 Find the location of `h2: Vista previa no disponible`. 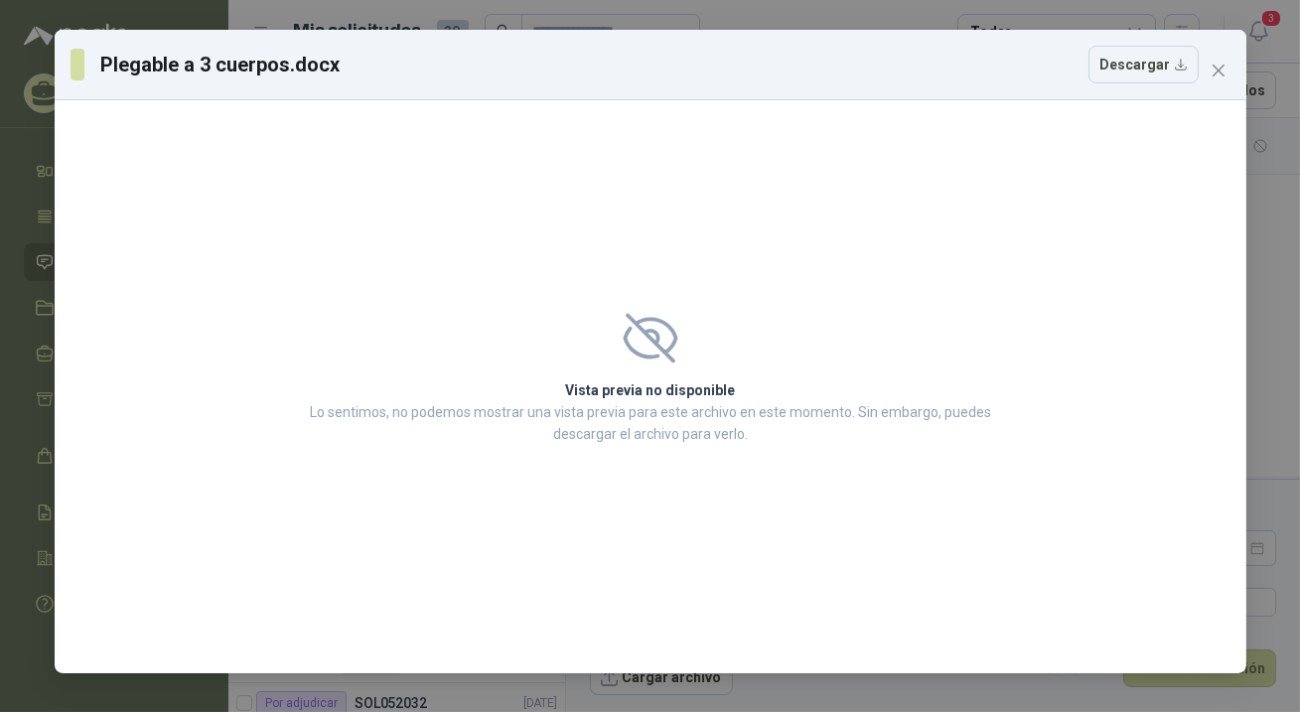

h2: Vista previa no disponible is located at coordinates (651, 390).